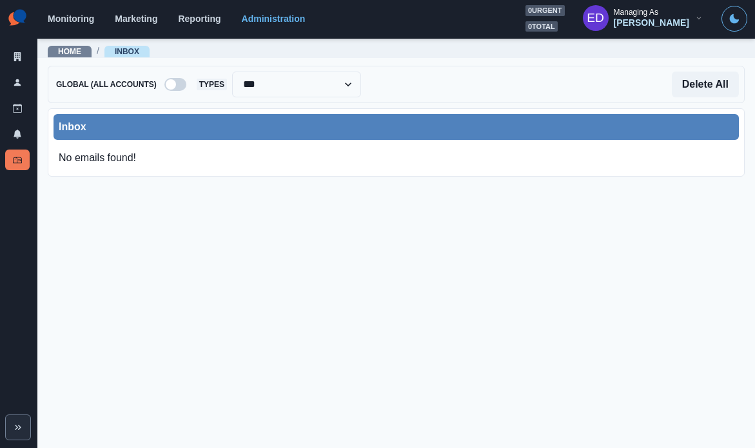 The height and width of the screenshot is (448, 755). I want to click on a: Clients, so click(17, 57).